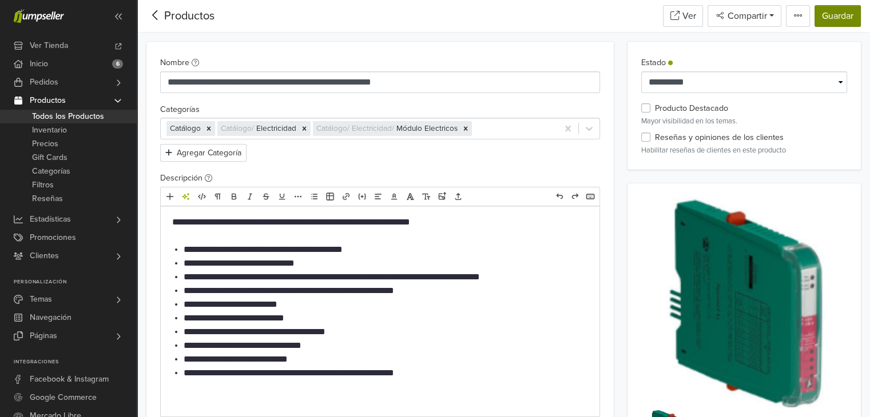  I want to click on a: Subir imágenes, so click(442, 197).